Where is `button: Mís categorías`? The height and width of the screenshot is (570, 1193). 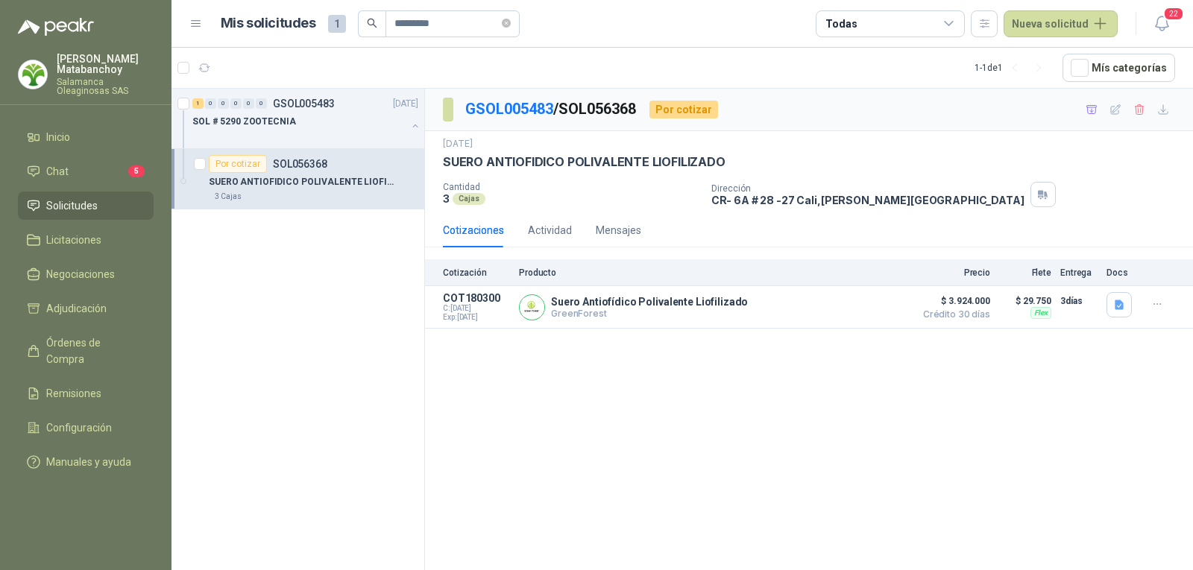 button: Mís categorías is located at coordinates (1119, 68).